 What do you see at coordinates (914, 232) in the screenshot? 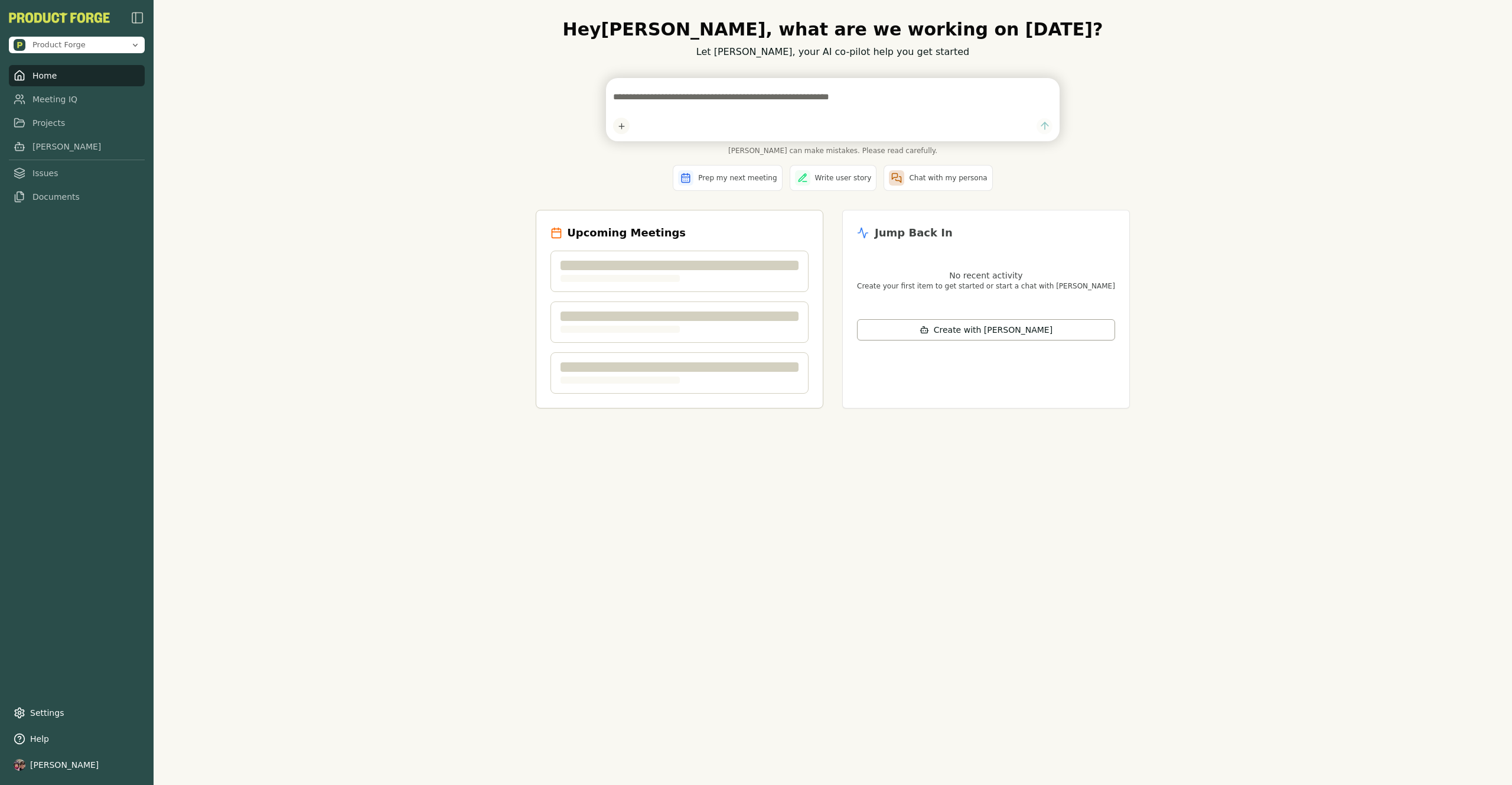
I see `h2: Jump Back In` at bounding box center [914, 232].